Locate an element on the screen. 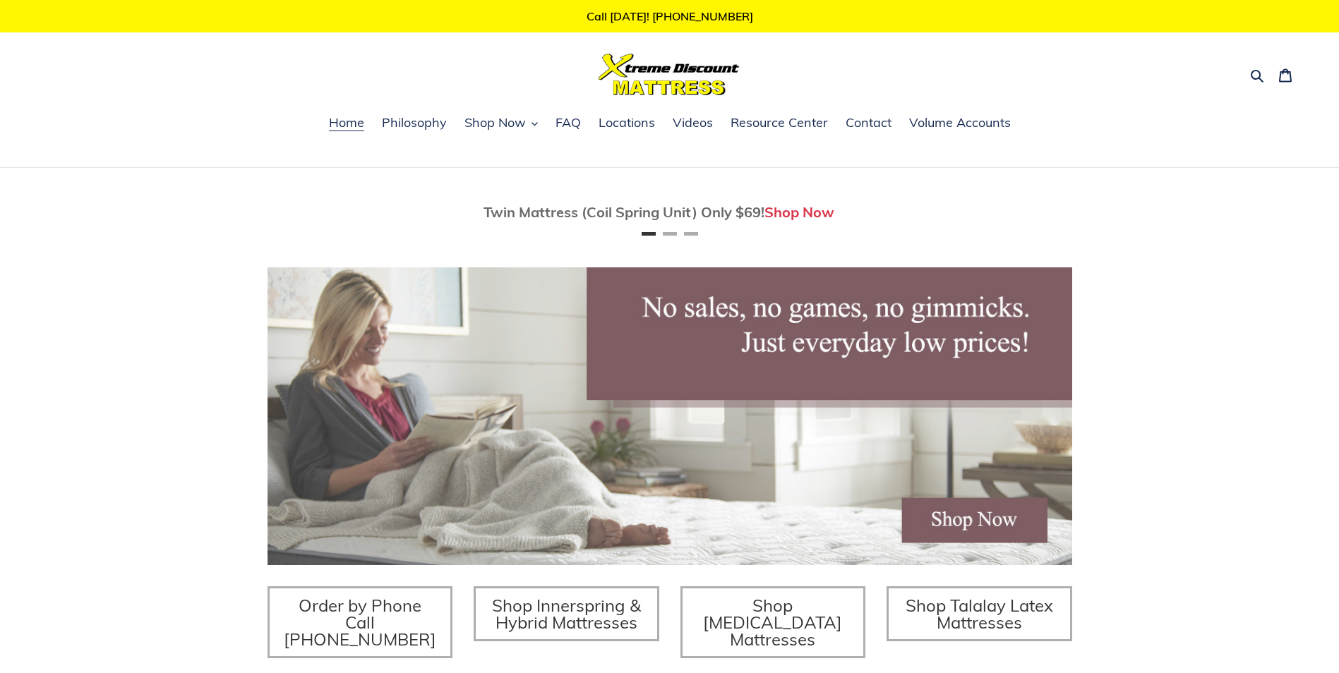 The image size is (1339, 673). span: Shop Talalay Latex Mattresses is located at coordinates (979, 614).